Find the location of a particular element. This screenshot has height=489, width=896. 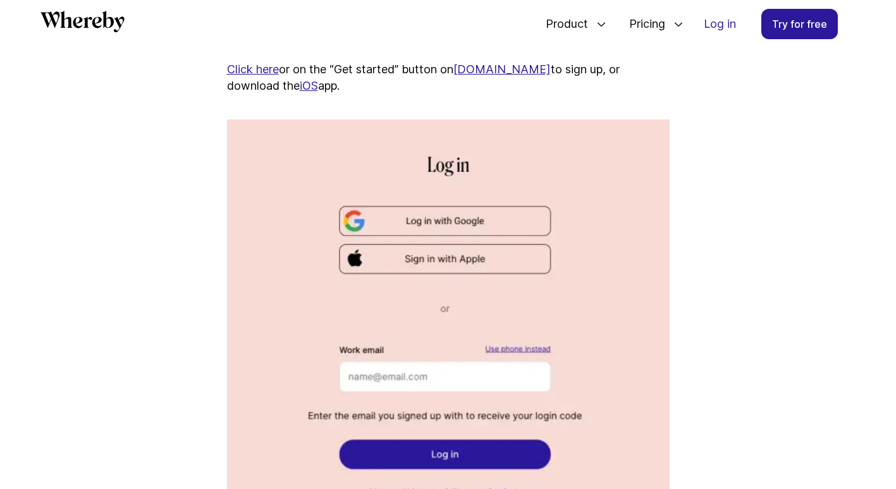

span: Pricing is located at coordinates (642, 24).